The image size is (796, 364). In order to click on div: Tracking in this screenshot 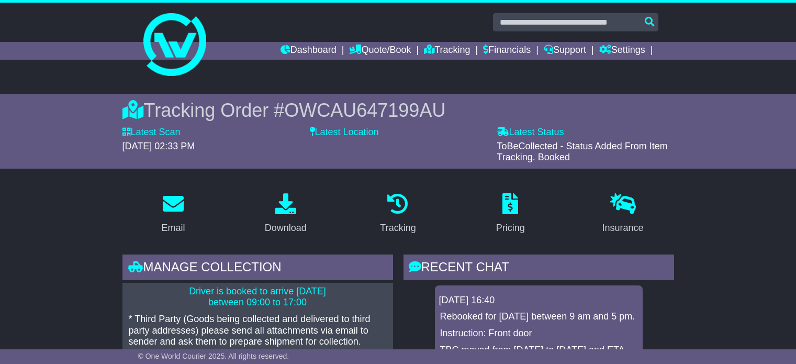, I will do `click(398, 228)`.